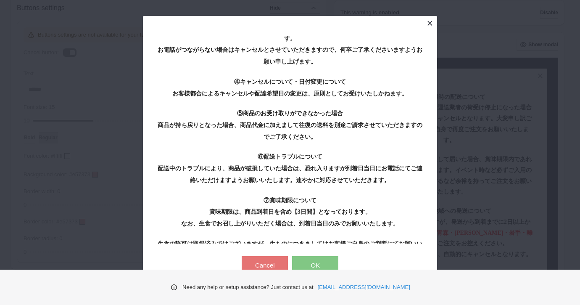 This screenshot has height=305, width=580. What do you see at coordinates (265, 265) in the screenshot?
I see `button: Cancel` at bounding box center [265, 265].